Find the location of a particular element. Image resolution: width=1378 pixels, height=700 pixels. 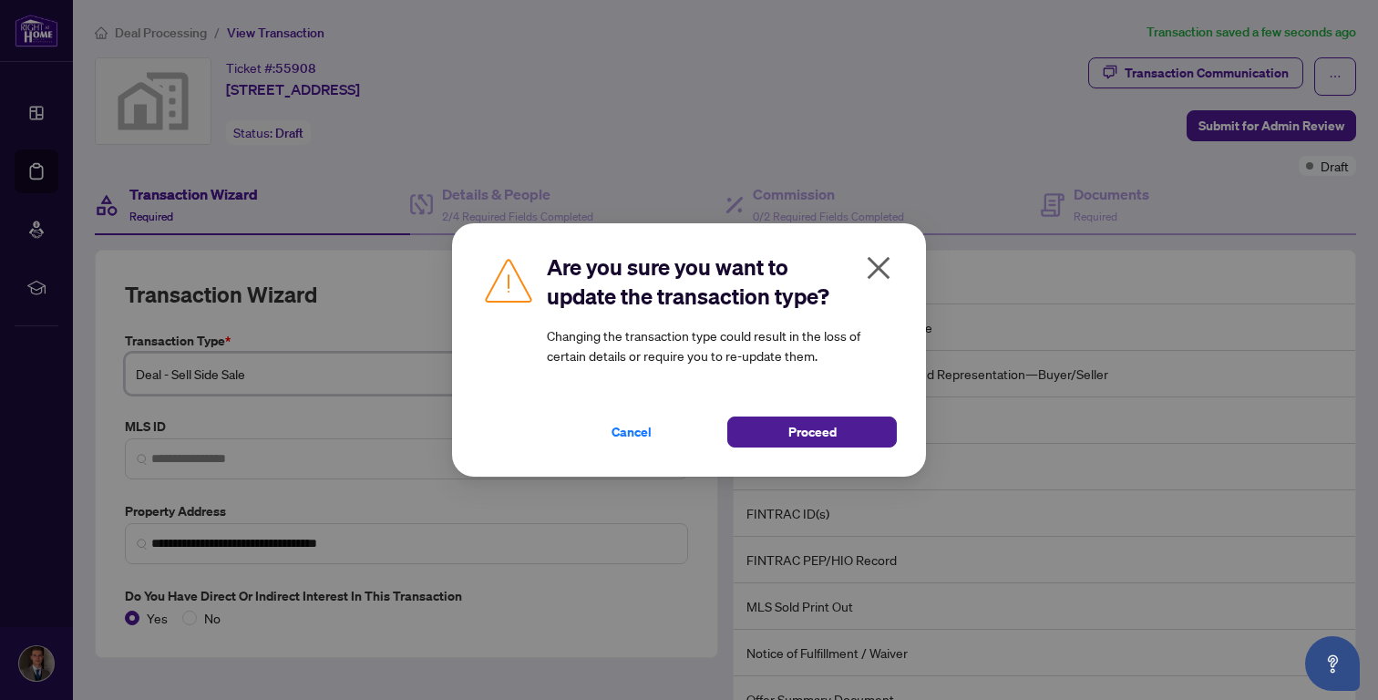

article: Changing the transaction type could result in the loss of certain details or require you to re-up... is located at coordinates (722, 345).